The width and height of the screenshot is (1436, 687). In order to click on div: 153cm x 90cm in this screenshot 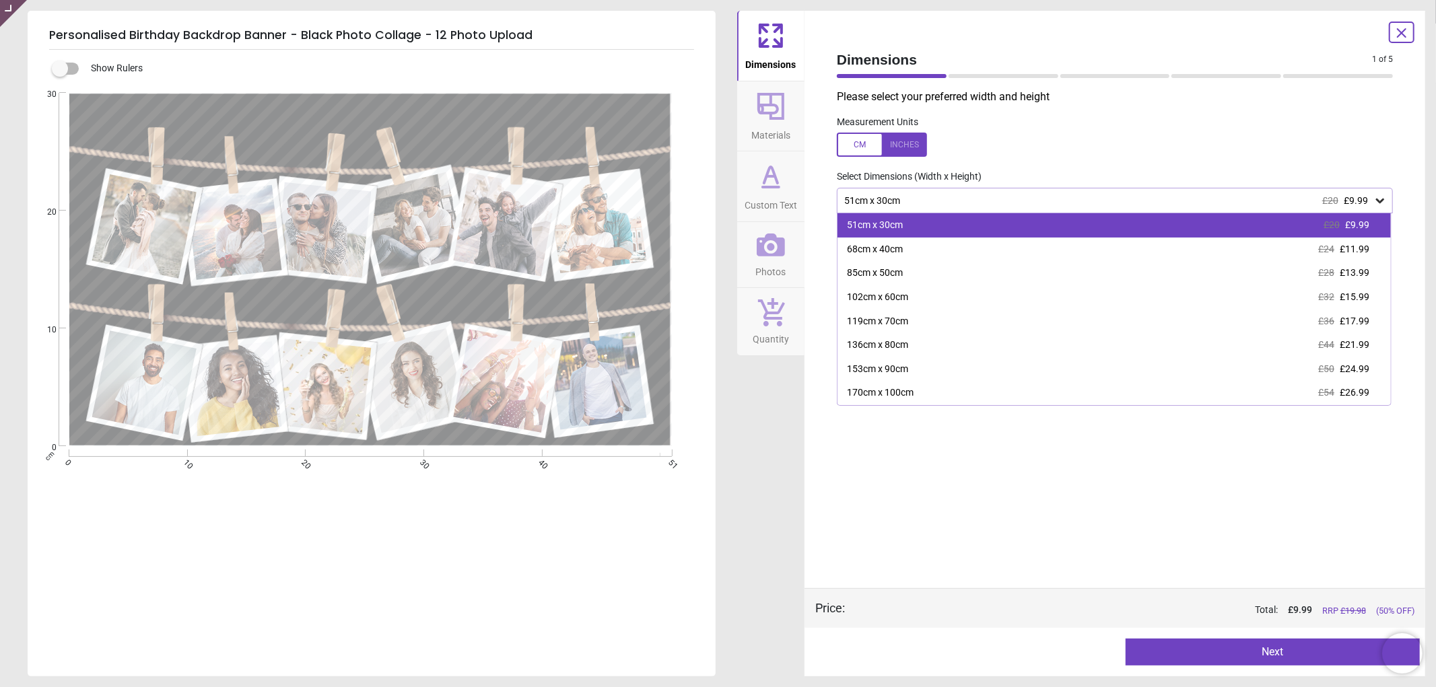, I will do `click(877, 370)`.